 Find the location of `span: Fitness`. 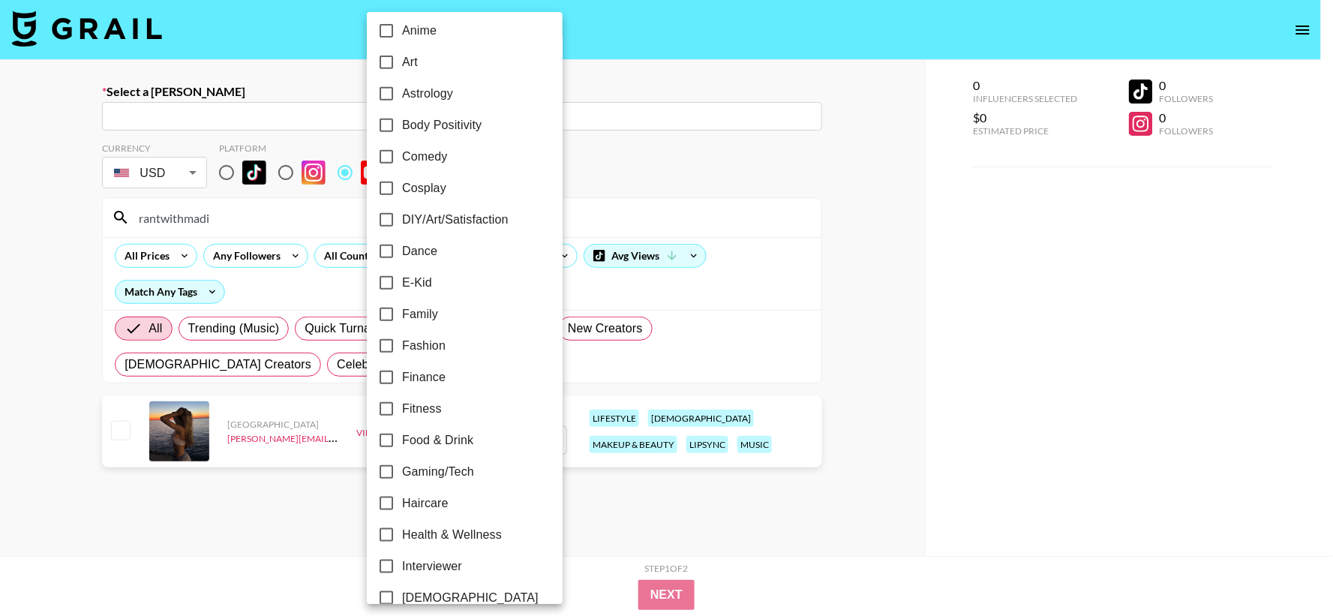

span: Fitness is located at coordinates (422, 409).